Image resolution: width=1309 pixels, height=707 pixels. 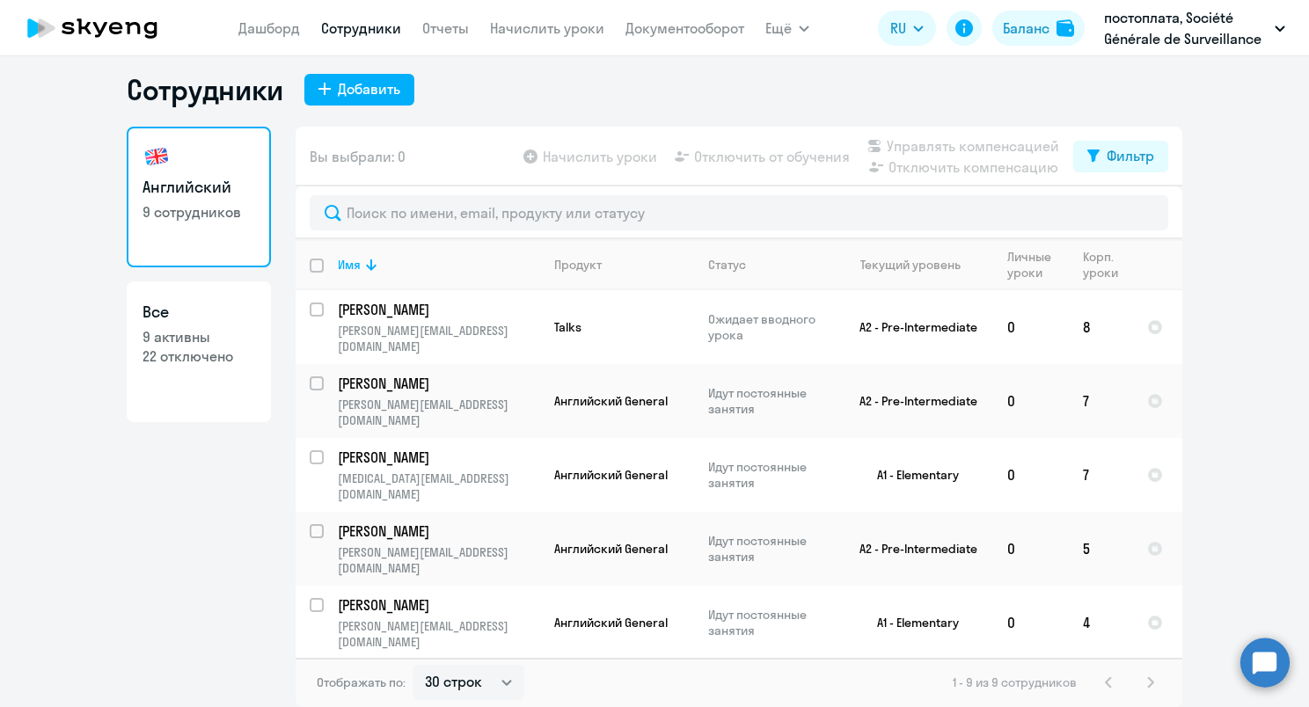 I want to click on div: Добавить, so click(x=369, y=89).